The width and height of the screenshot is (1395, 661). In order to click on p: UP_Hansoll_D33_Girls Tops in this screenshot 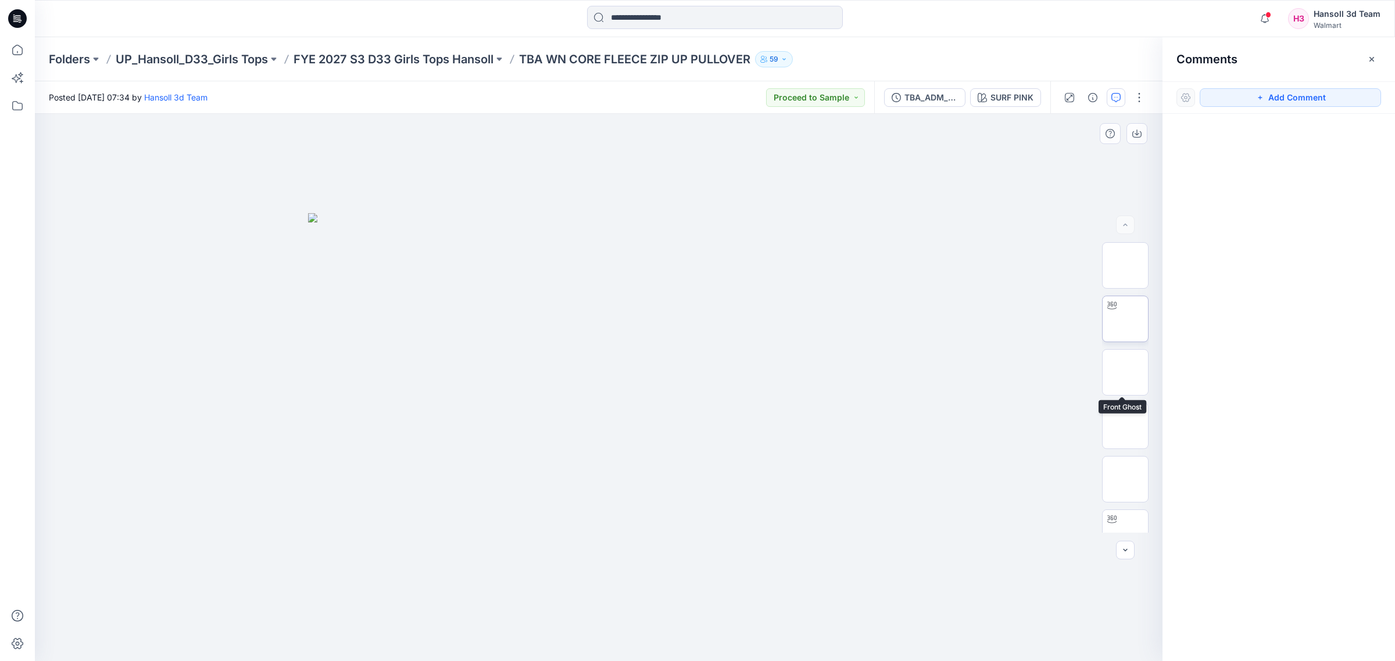, I will do `click(192, 59)`.